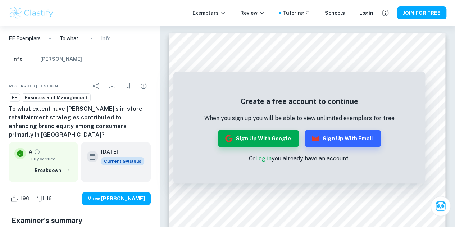 This screenshot has height=227, width=455. Describe the element at coordinates (123, 161) in the screenshot. I see `span: Current Syllabus` at that location.